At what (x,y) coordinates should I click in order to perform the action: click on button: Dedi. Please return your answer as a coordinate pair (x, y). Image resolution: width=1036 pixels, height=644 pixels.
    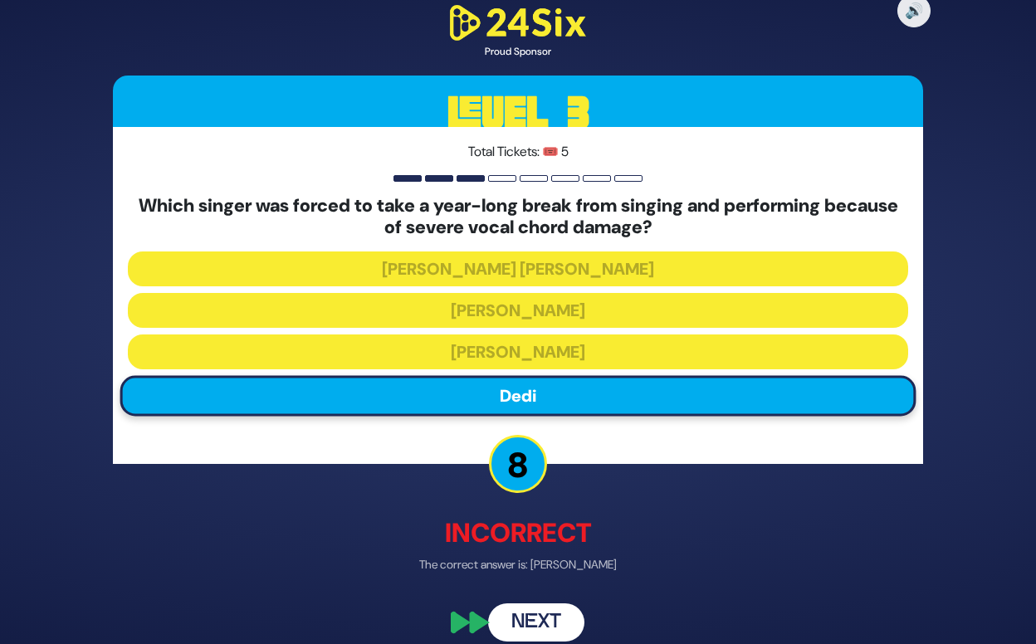
    Looking at the image, I should click on (518, 396).